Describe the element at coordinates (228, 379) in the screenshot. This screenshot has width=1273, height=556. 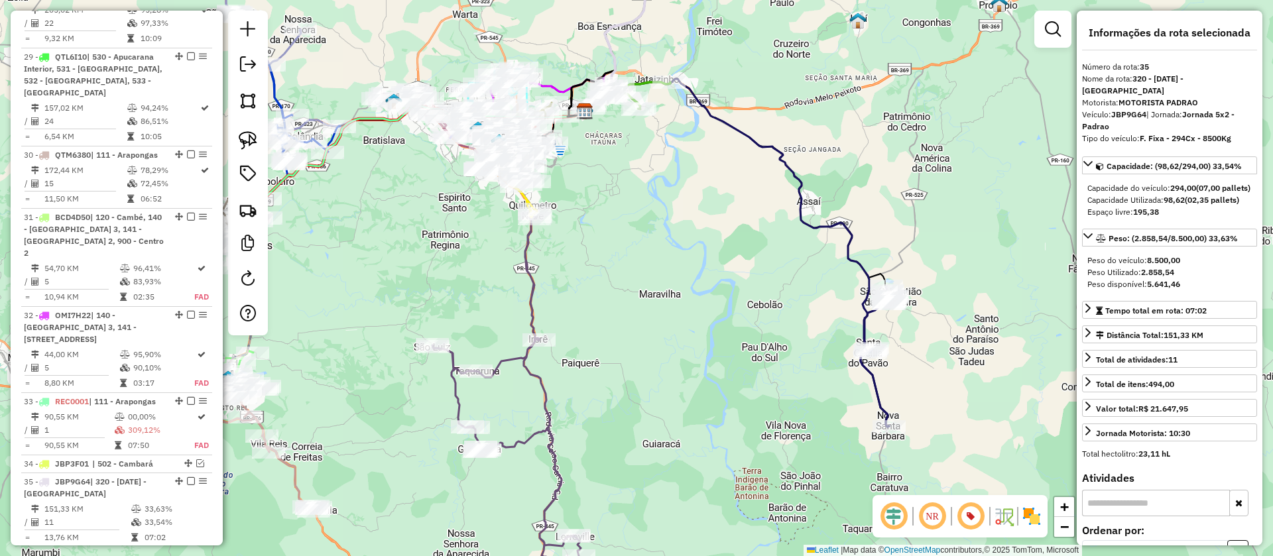
I see `img: PA - Apucarana` at that location.